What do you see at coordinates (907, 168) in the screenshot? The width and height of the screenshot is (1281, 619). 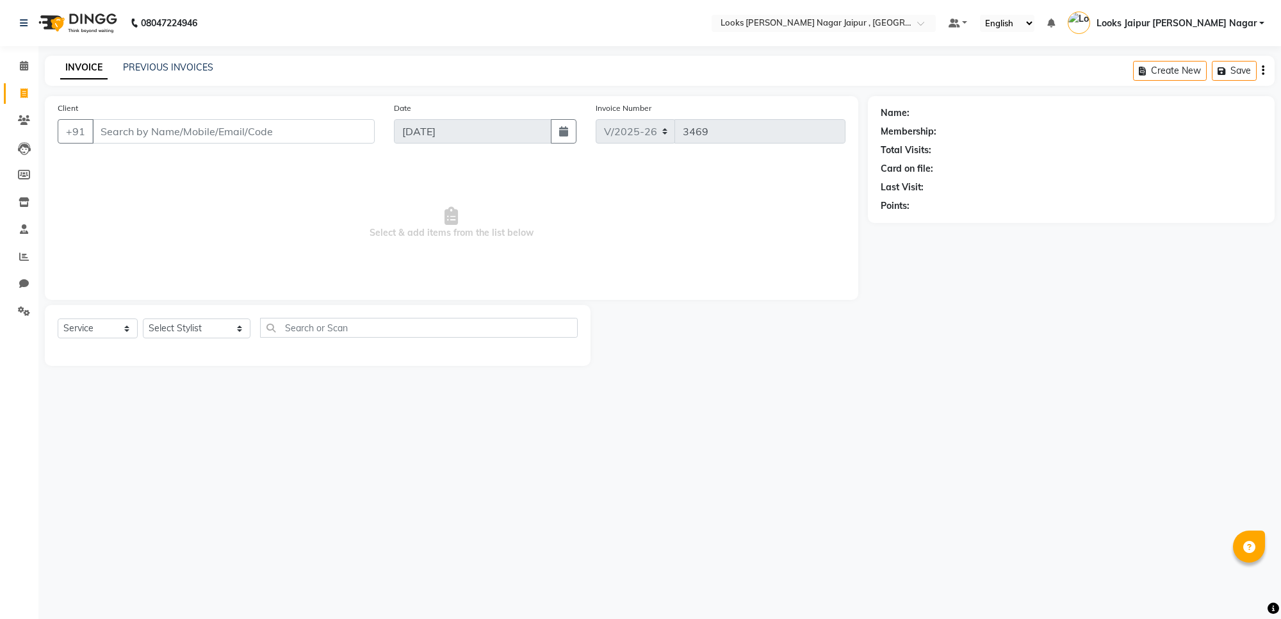 I see `div: Card on file:` at bounding box center [907, 168].